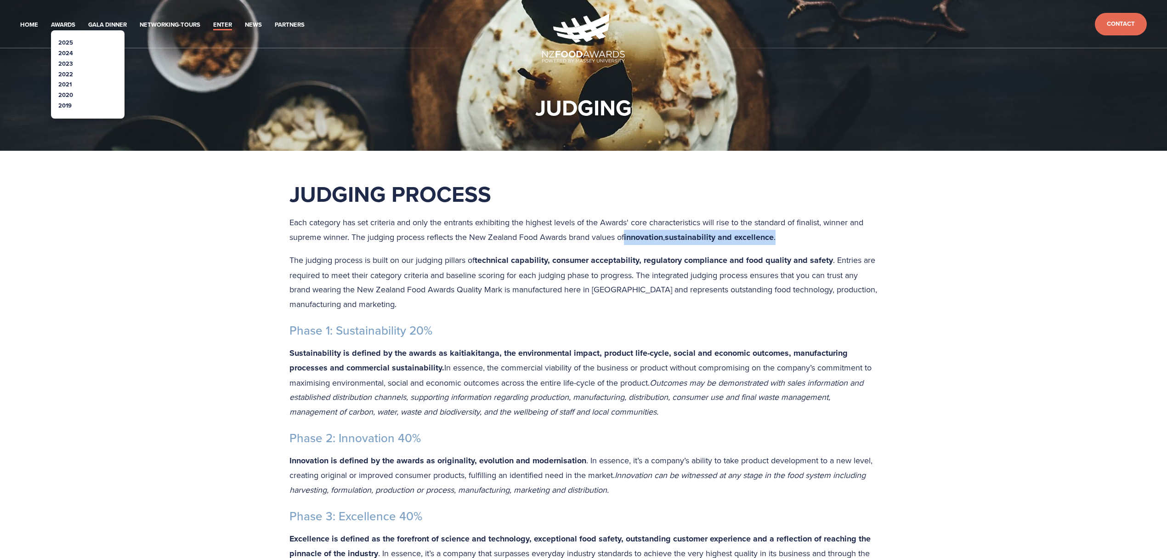 This screenshot has height=558, width=1167. I want to click on strong: technical capability, consumer acceptability, regulatory compliance and food quality and safety, so click(654, 260).